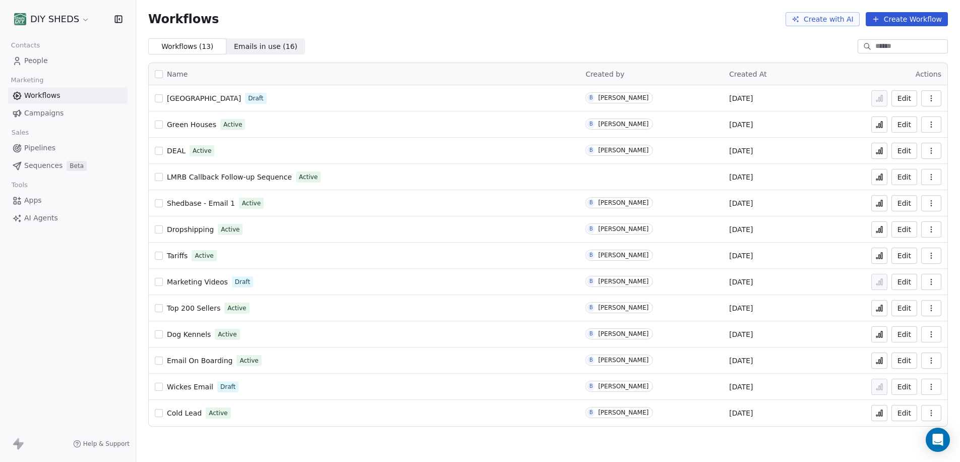  What do you see at coordinates (20, 19) in the screenshot?
I see `img: shedsdiy.jpg` at bounding box center [20, 19].